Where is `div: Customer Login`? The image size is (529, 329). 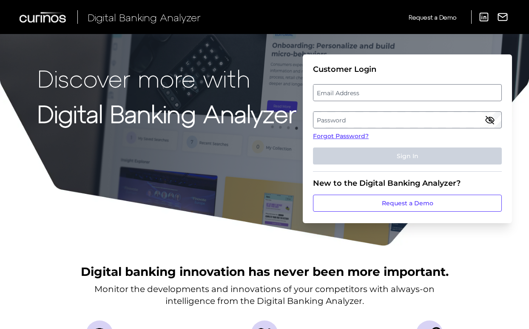
div: Customer Login is located at coordinates (407, 69).